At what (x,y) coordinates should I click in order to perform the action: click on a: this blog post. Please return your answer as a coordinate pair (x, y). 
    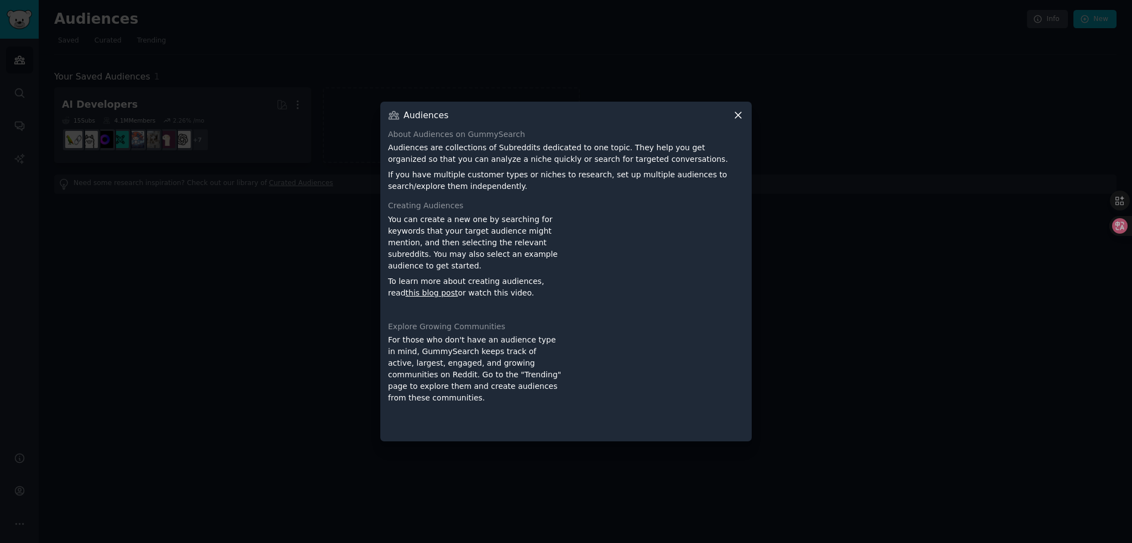
    Looking at the image, I should click on (432, 293).